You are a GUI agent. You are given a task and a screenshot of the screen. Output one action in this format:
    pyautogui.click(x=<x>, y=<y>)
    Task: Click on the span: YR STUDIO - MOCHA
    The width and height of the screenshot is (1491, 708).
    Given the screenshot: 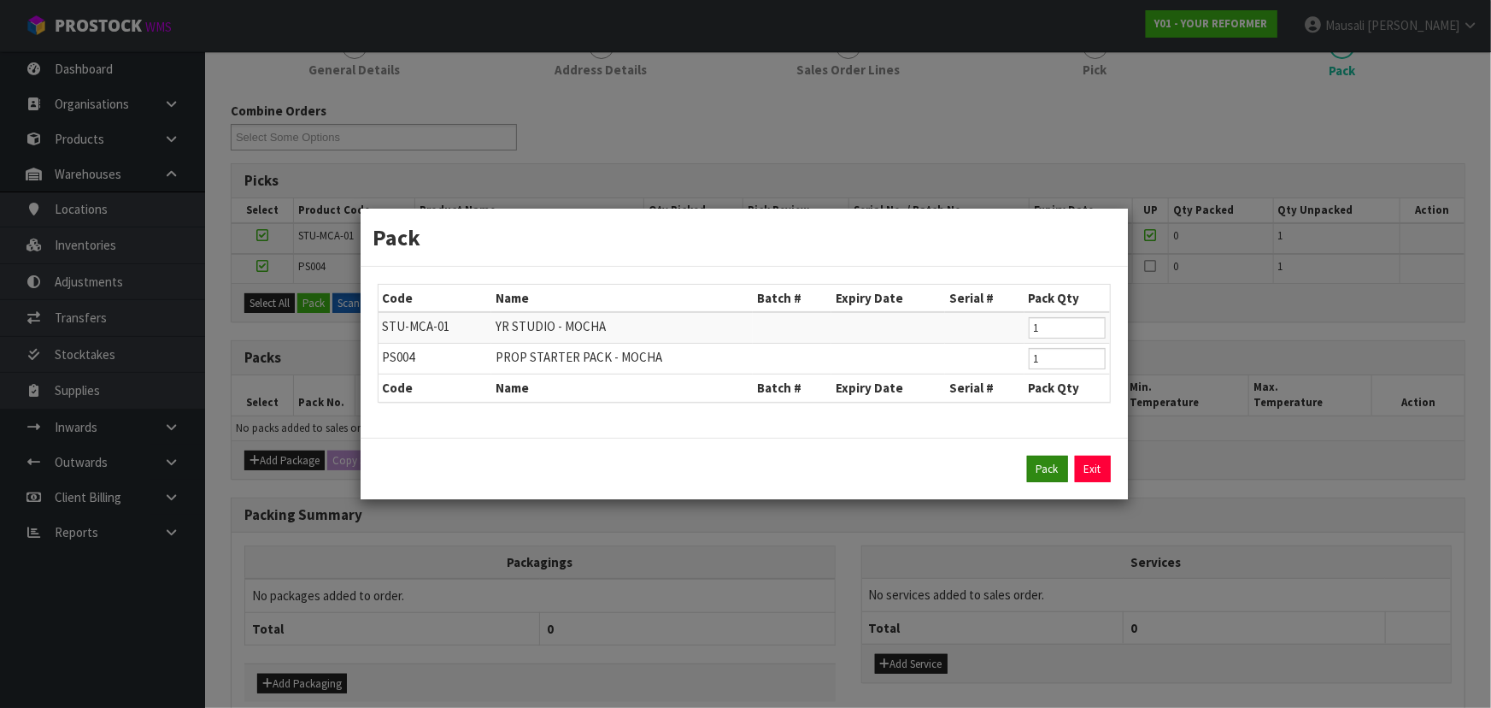 What is the action you would take?
    pyautogui.click(x=550, y=326)
    